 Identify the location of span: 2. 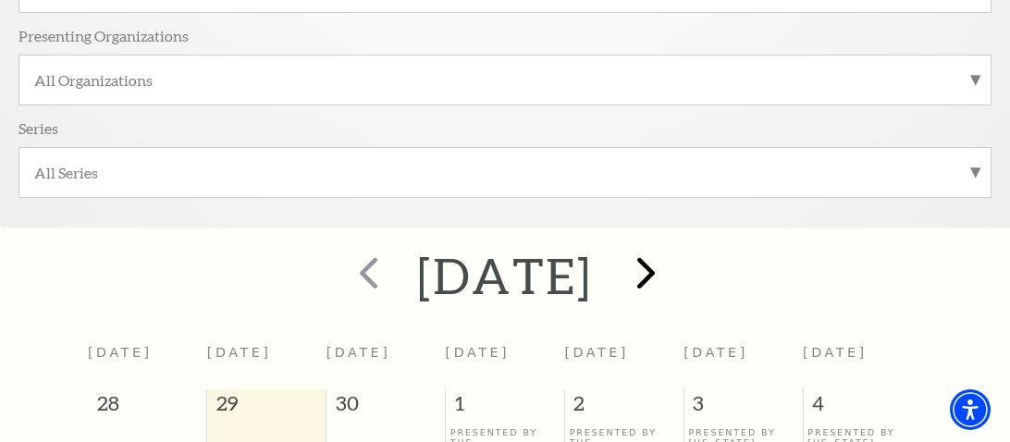
(624, 408).